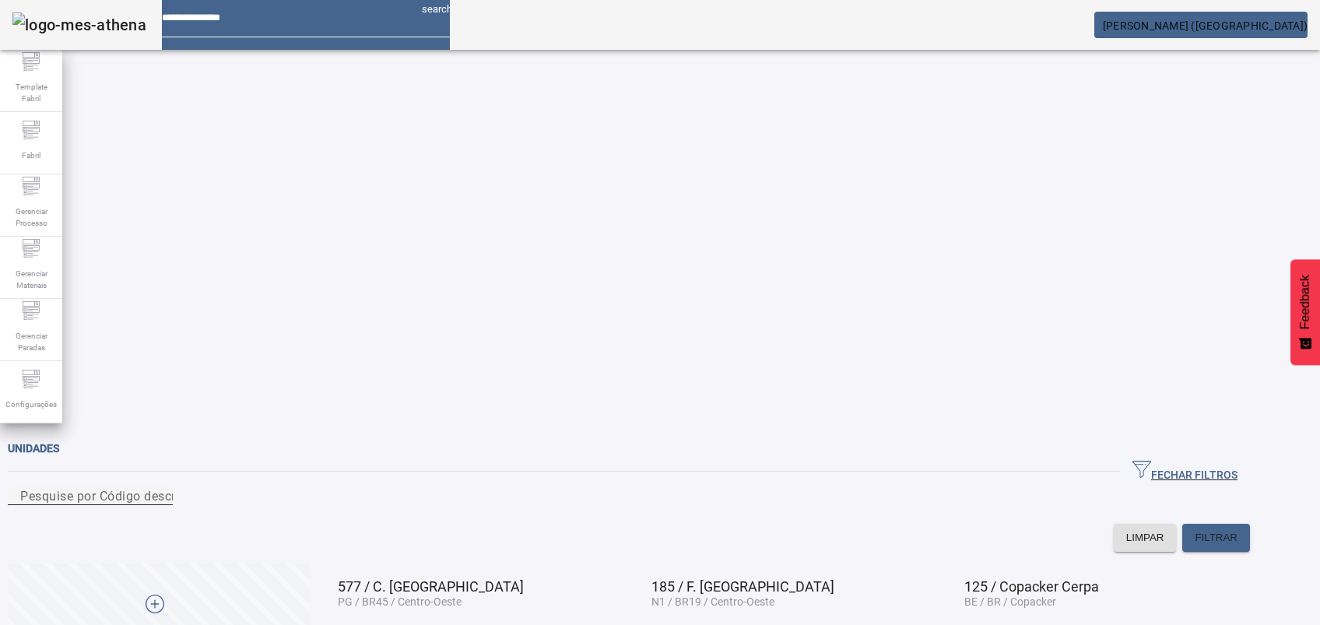  Describe the element at coordinates (31, 342) in the screenshot. I see `span: Gerenciar Paradas` at that location.